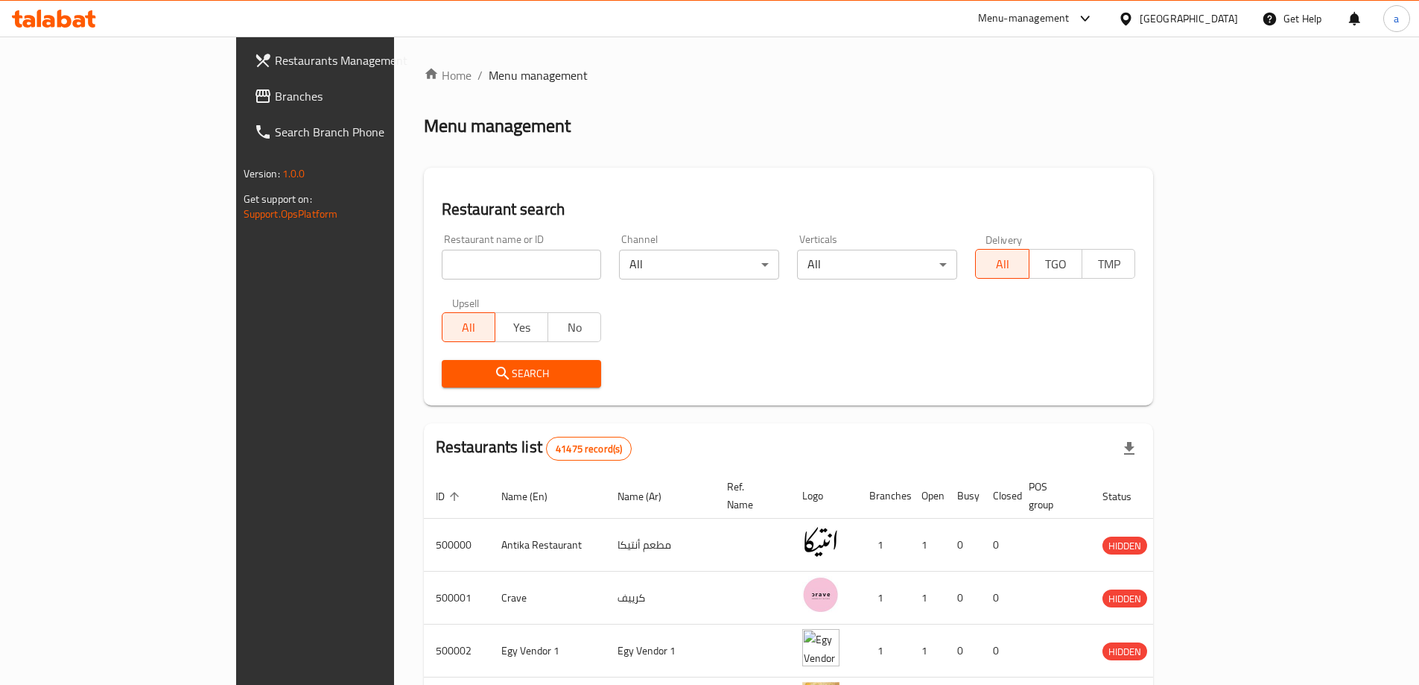 The image size is (1419, 685). Describe the element at coordinates (824, 495) in the screenshot. I see `th: Logo` at that location.